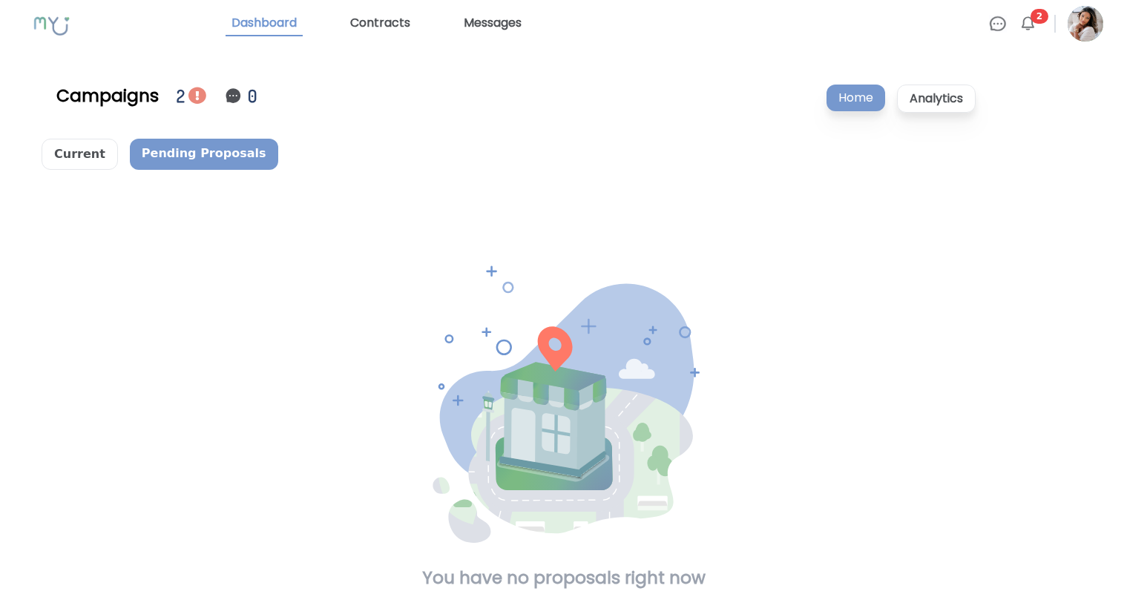 Image resolution: width=1127 pixels, height=594 pixels. What do you see at coordinates (204, 154) in the screenshot?
I see `p: Pending Proposals` at bounding box center [204, 154].